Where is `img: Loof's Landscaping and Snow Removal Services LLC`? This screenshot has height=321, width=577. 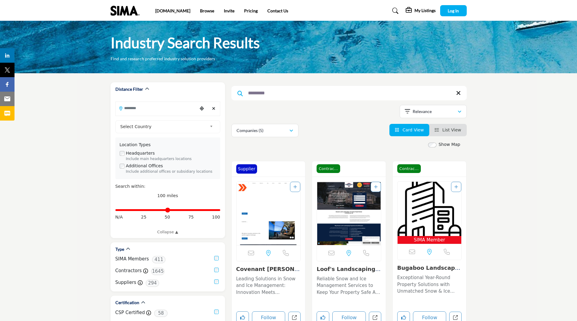
img: Loof's Landscaping and Snow Removal Services LLC is located at coordinates (349, 214).